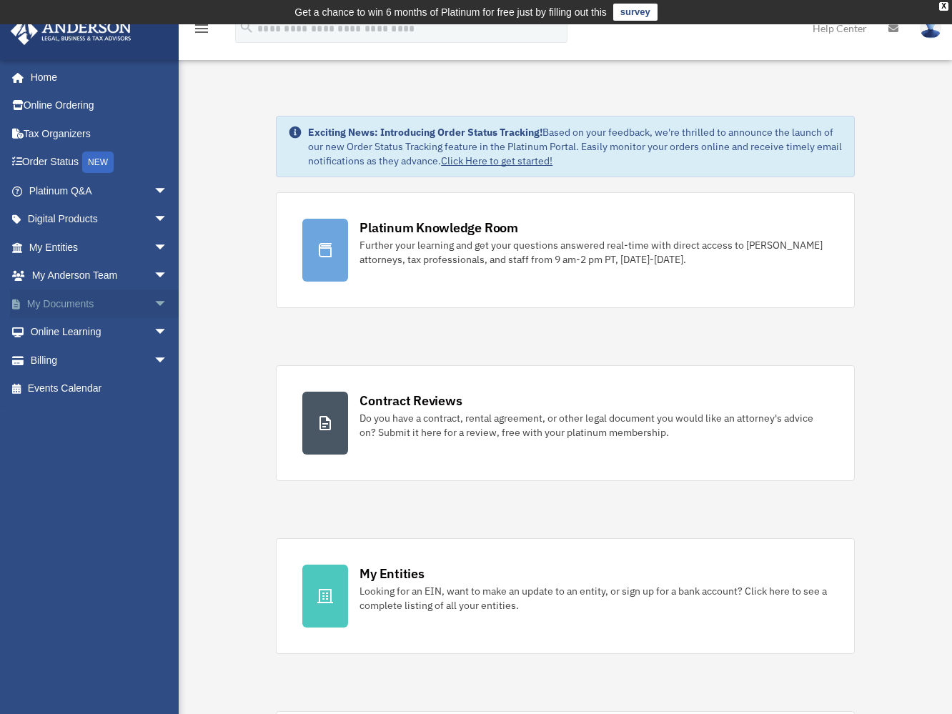 The width and height of the screenshot is (952, 714). What do you see at coordinates (71, 31) in the screenshot?
I see `img: Anderson Advisors Platinum Portal` at bounding box center [71, 31].